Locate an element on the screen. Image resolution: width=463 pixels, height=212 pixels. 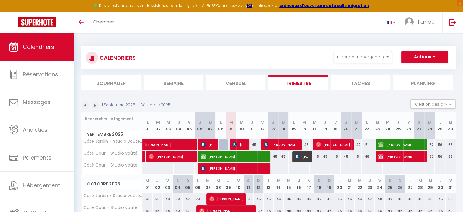
th: 05 is located at coordinates (188, 184).